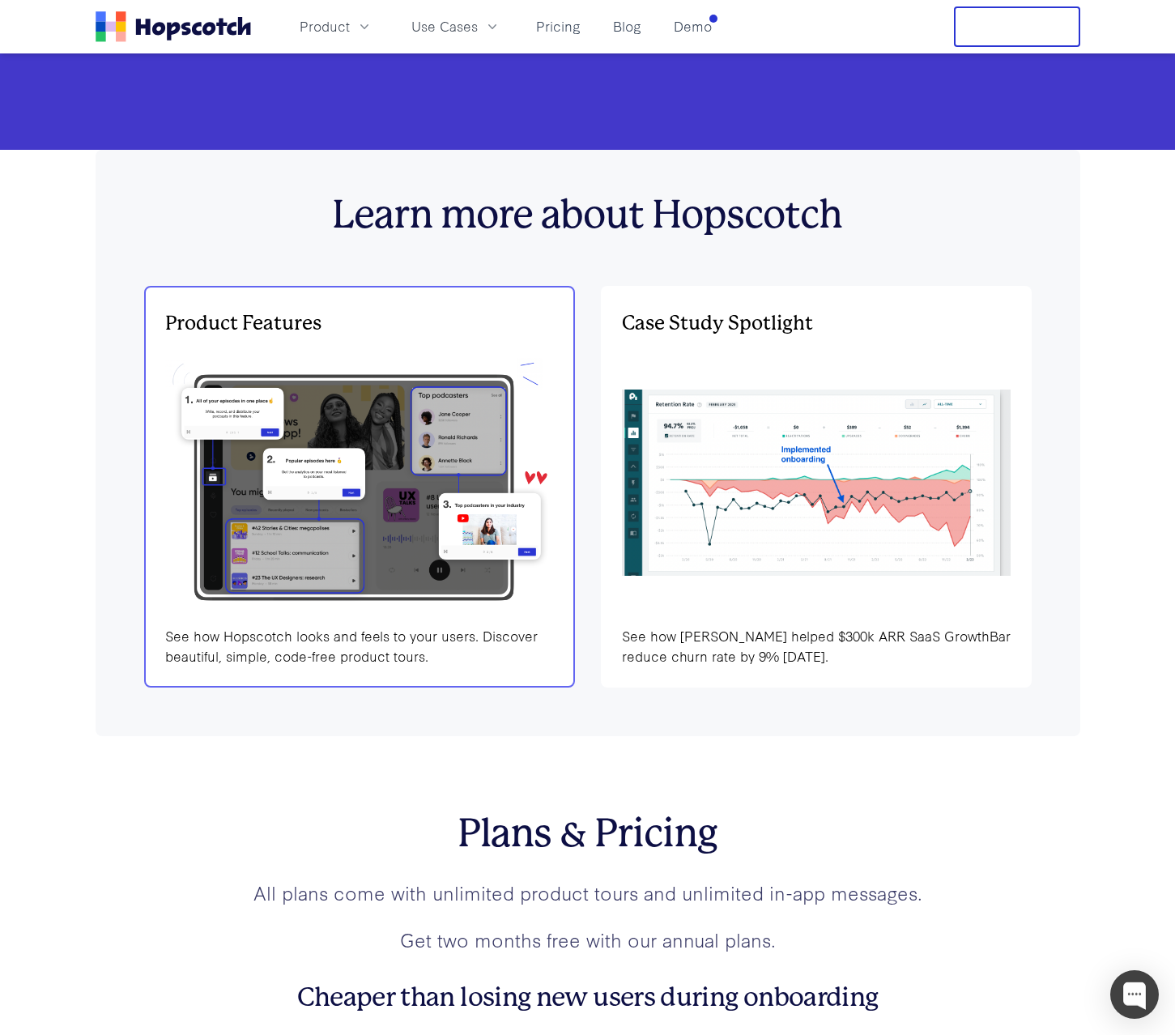 The image size is (1175, 1035). I want to click on a: Demo, so click(692, 26).